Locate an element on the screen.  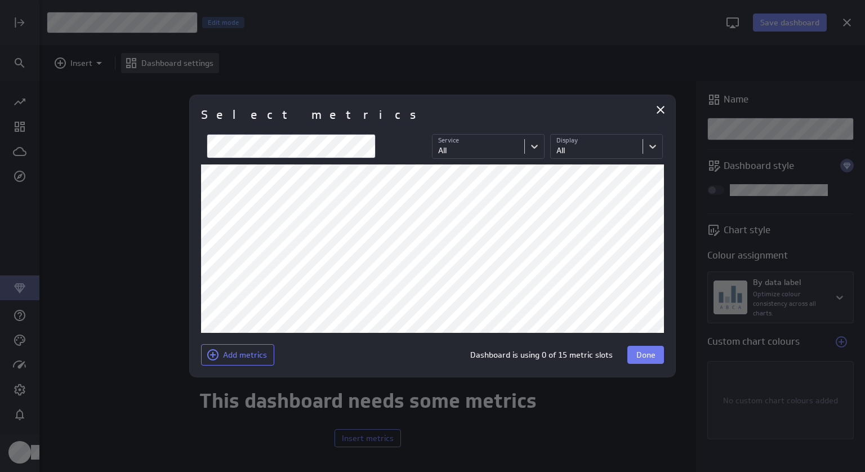
button: Done is located at coordinates (645, 355).